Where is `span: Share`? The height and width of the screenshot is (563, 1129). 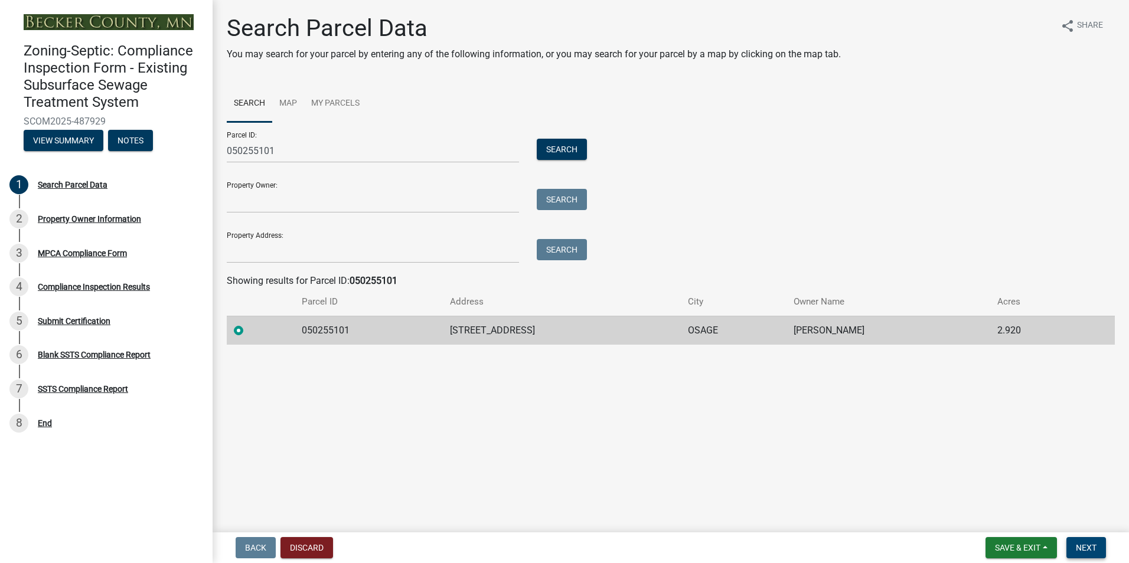
span: Share is located at coordinates (1090, 26).